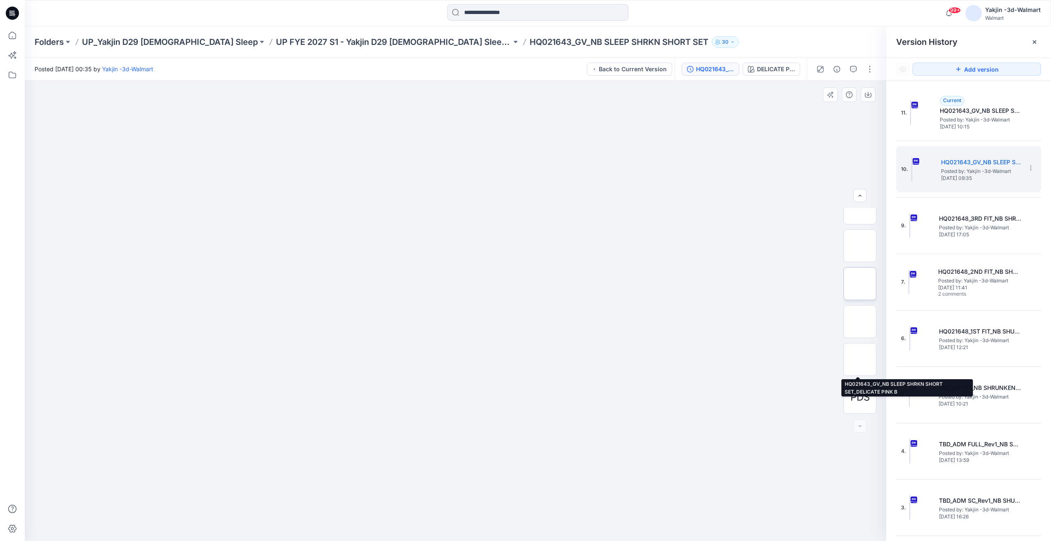 Image resolution: width=1051 pixels, height=541 pixels. What do you see at coordinates (955, 10) in the screenshot?
I see `span: 99+` at bounding box center [955, 10].